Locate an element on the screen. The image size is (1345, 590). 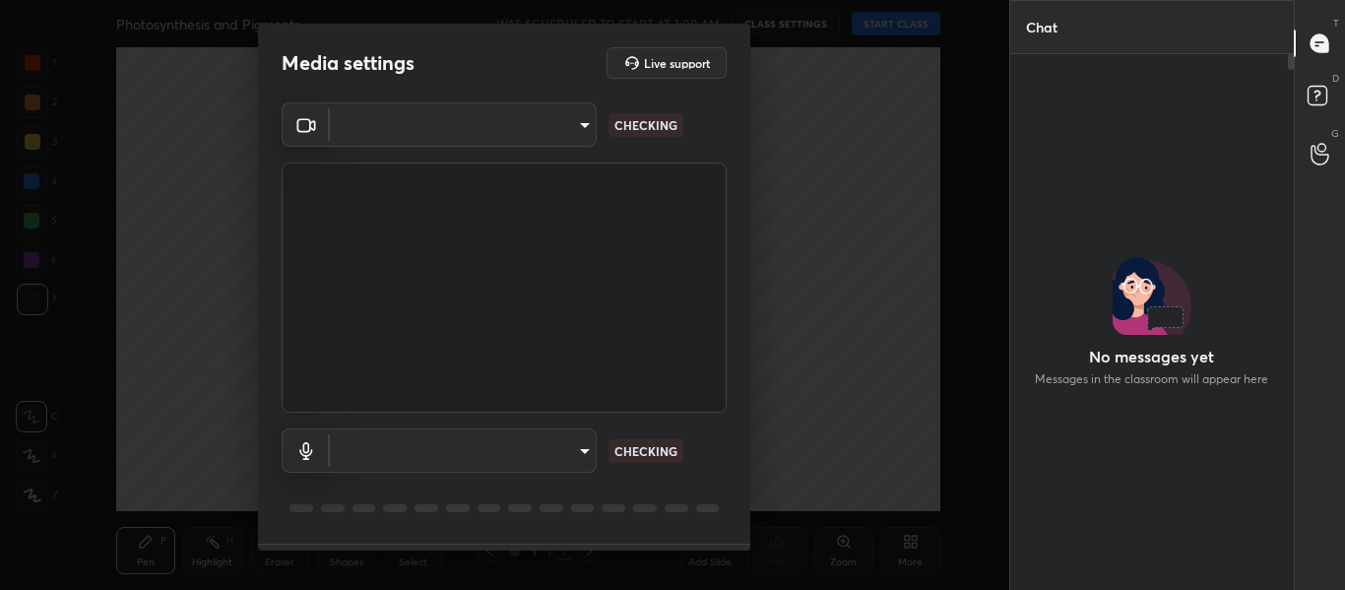
h2: Media settings is located at coordinates (347, 63).